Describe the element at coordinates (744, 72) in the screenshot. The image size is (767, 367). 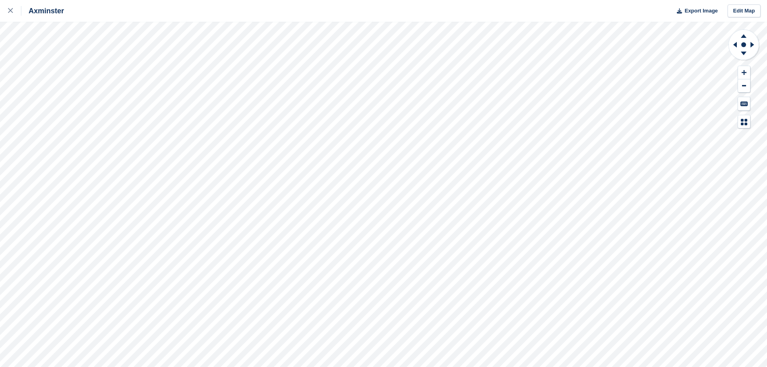
I see `button: Zoom In` at that location.